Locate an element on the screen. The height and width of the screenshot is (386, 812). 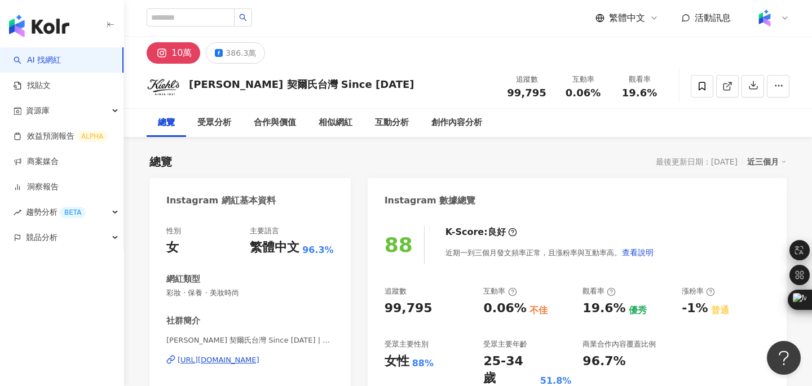
div: 優秀 is located at coordinates (638, 311).